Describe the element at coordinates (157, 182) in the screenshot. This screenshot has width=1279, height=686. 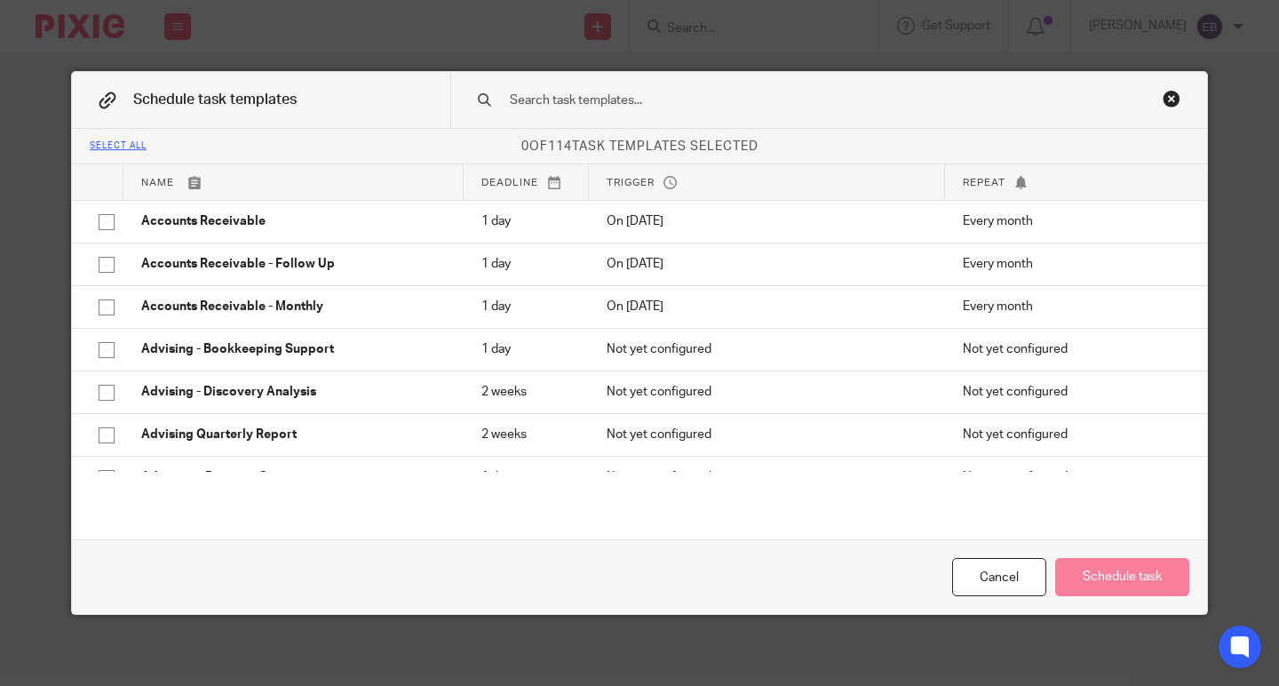
I see `span: Name` at that location.